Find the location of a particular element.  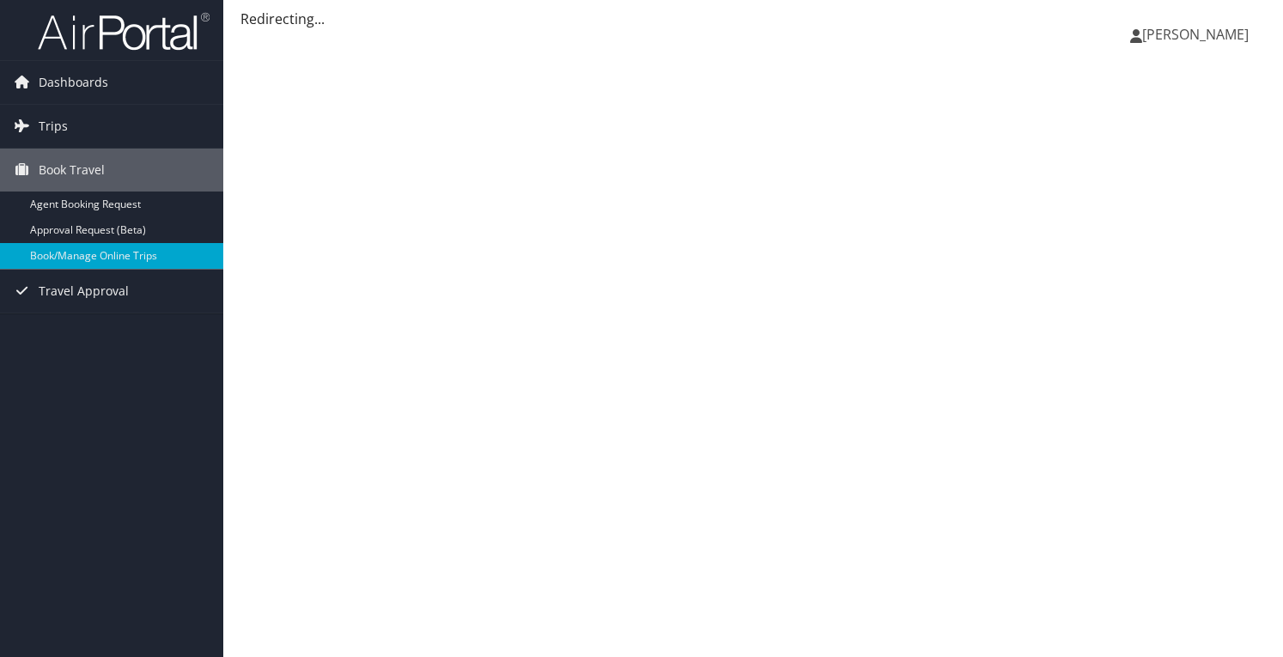

span: Travel Approval is located at coordinates (83, 291).